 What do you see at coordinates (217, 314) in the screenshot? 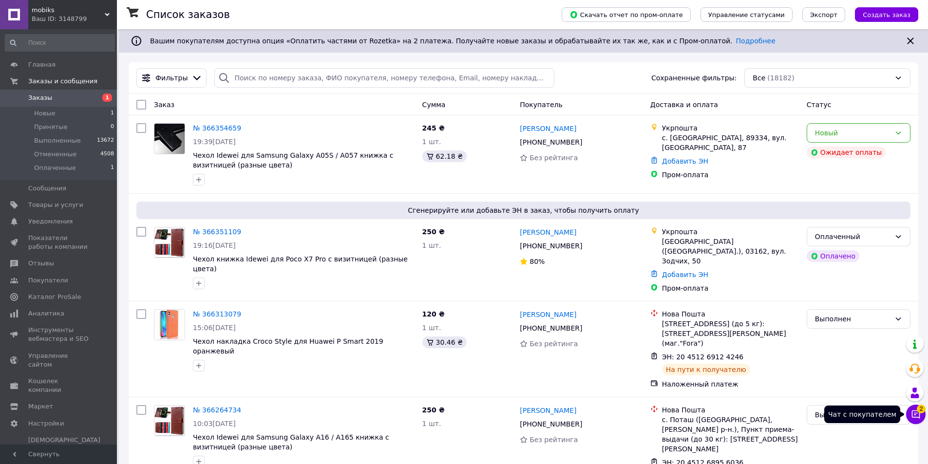
I see `a: № 366313079` at bounding box center [217, 314].